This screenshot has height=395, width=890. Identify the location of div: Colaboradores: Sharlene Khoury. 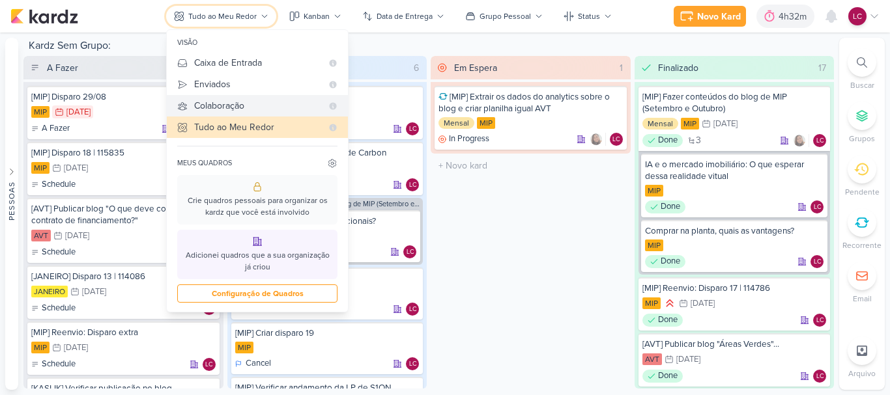
(597, 139).